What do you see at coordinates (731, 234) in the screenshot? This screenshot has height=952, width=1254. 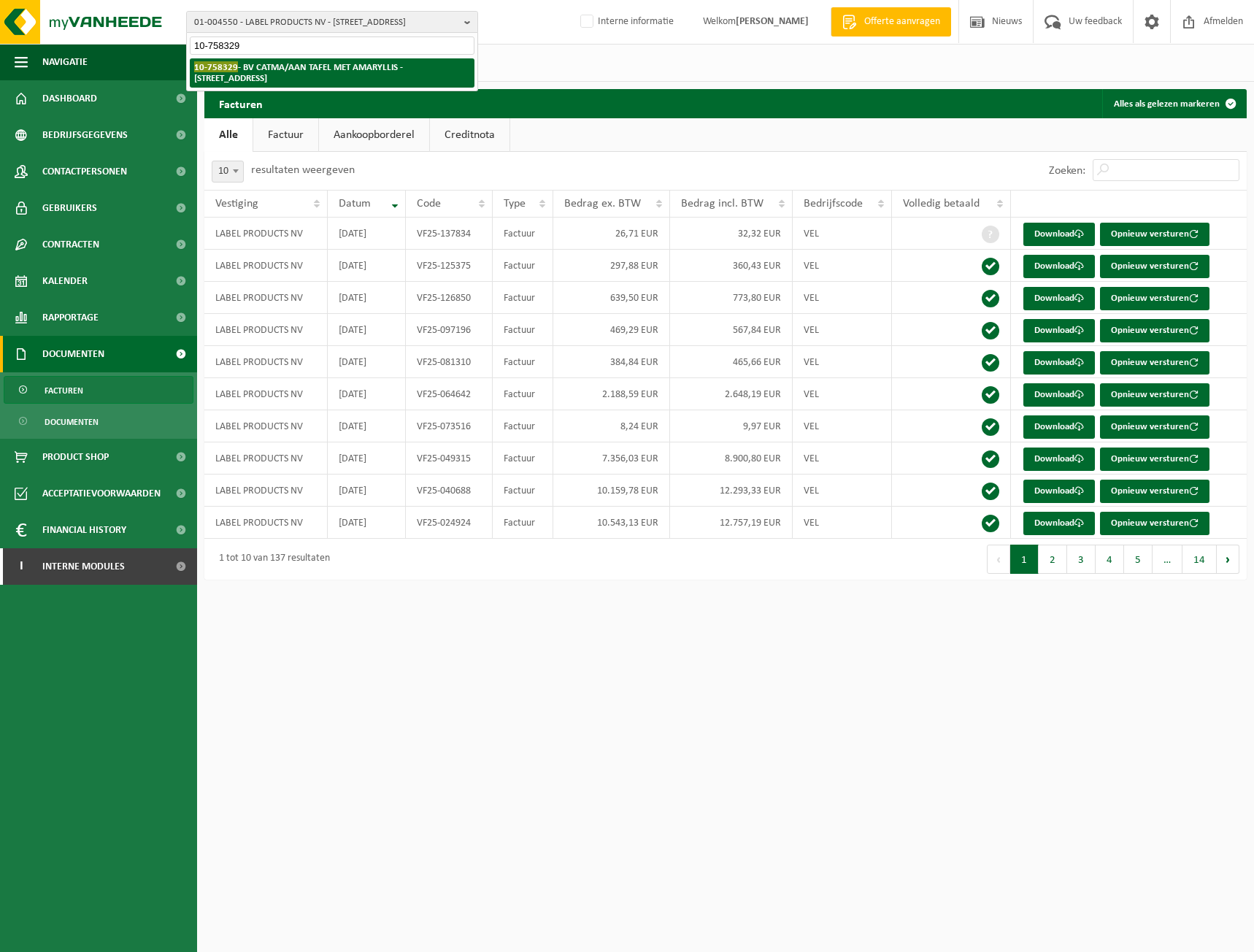 I see `td: 32,32 EUR` at bounding box center [731, 234].